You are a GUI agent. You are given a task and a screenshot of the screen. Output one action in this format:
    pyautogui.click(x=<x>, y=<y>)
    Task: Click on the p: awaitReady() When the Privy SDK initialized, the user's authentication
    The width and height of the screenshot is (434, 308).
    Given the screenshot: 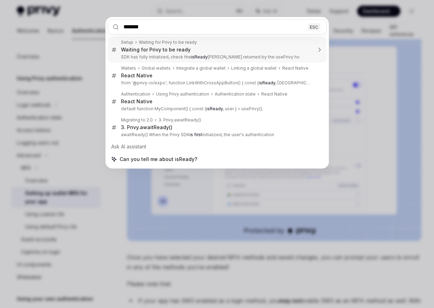 What is the action you would take?
    pyautogui.click(x=216, y=135)
    